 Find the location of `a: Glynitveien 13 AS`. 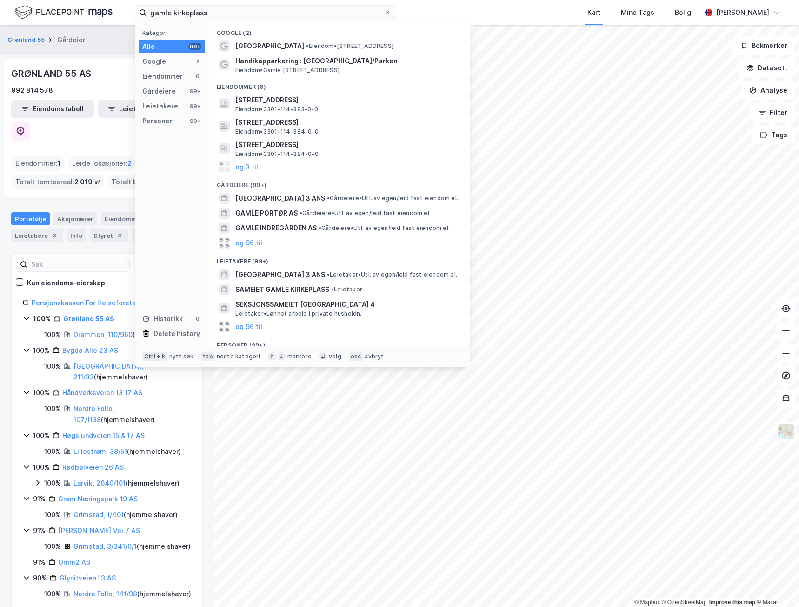

a: Glynitveien 13 AS is located at coordinates (87, 577).